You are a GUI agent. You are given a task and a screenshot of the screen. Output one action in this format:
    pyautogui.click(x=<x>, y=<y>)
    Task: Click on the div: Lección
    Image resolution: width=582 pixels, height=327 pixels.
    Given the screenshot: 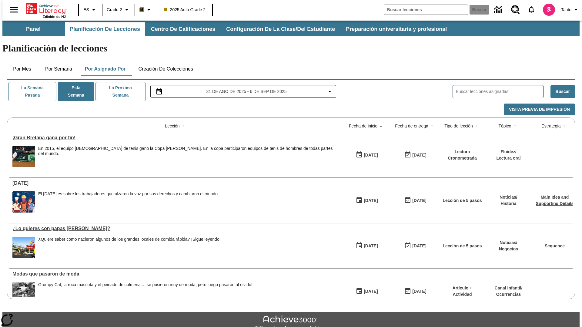 What is the action you would take?
    pyautogui.click(x=172, y=126)
    